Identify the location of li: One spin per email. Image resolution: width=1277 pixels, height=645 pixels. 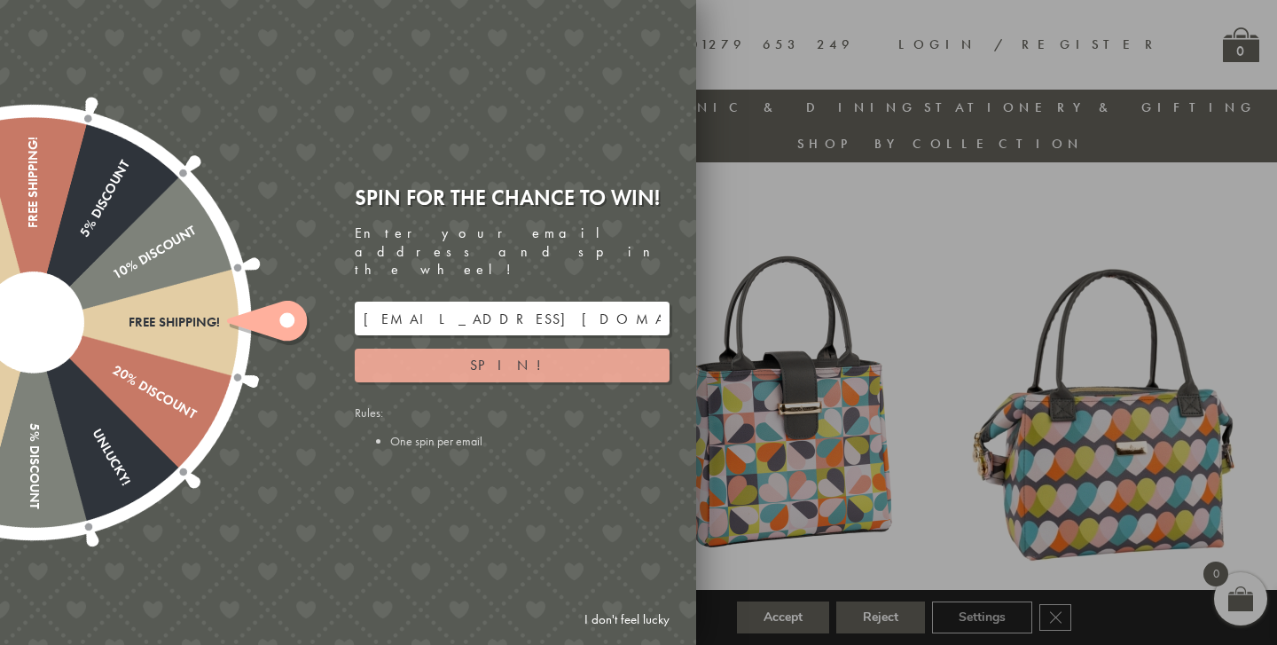
(529, 441).